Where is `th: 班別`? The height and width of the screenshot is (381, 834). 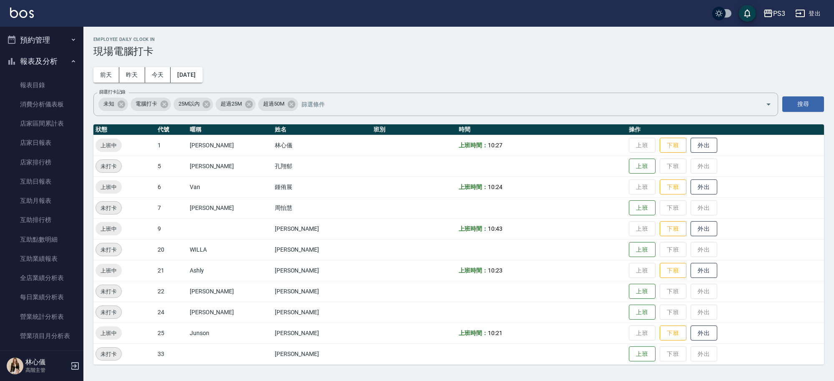 th: 班別 is located at coordinates (414, 130).